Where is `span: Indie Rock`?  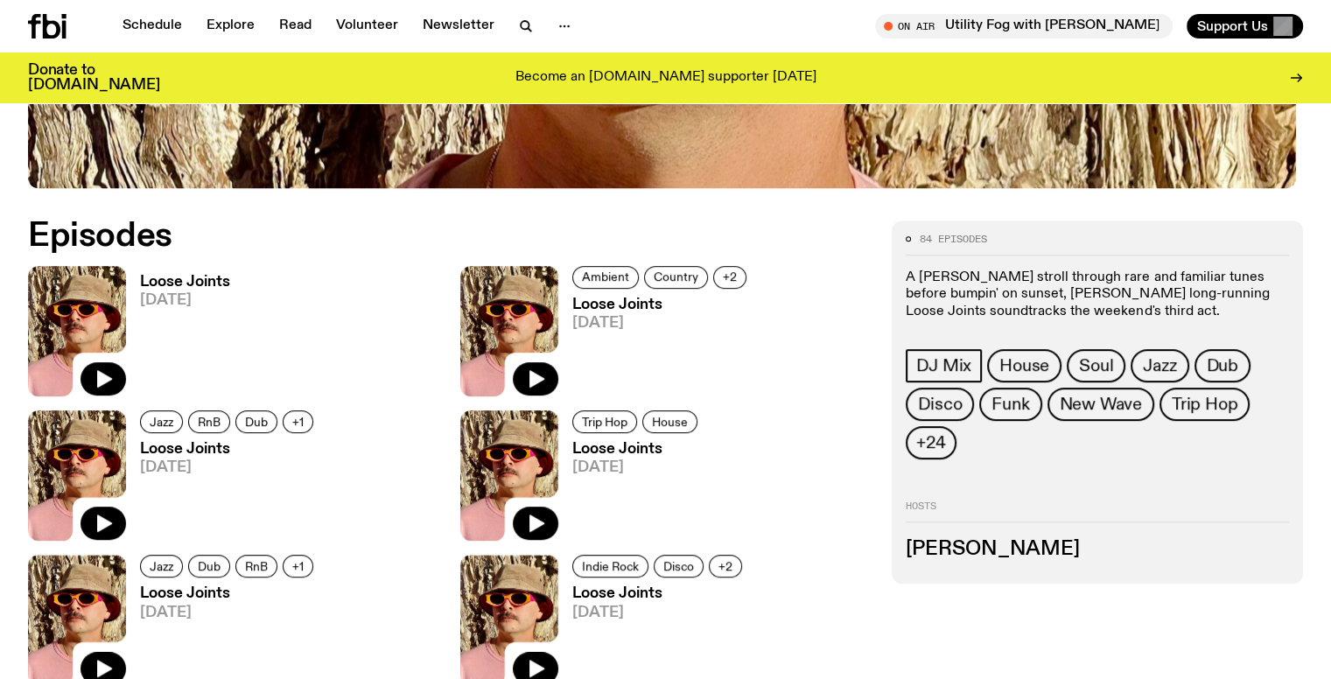
span: Indie Rock is located at coordinates (610, 566).